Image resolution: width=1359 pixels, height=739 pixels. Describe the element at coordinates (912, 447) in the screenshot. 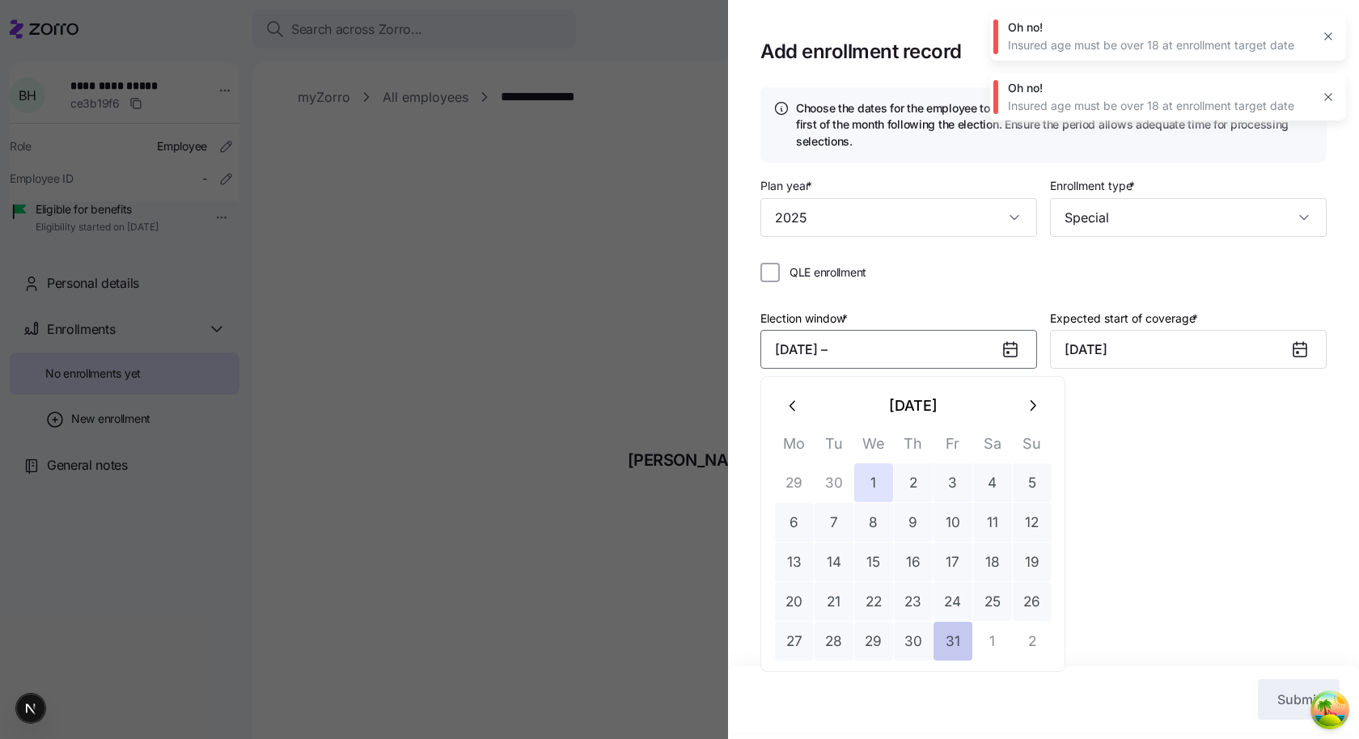

I see `th: Th` at that location.